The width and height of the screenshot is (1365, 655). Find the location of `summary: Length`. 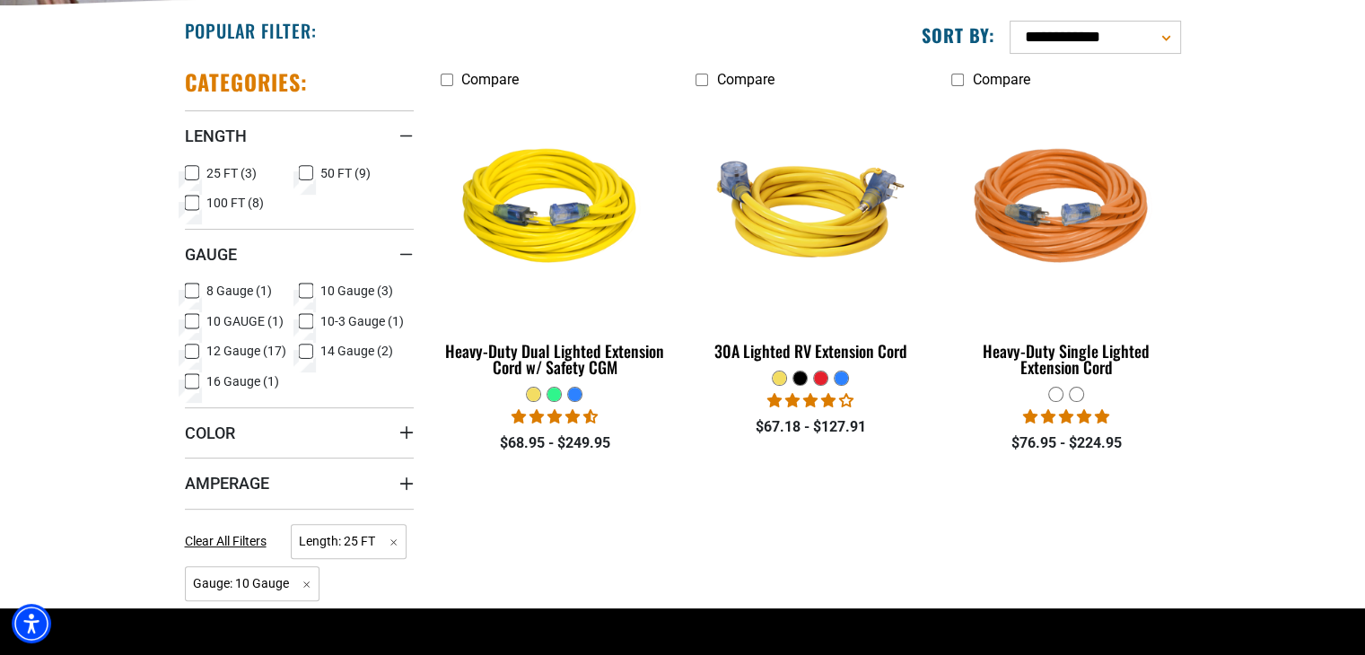

summary: Length is located at coordinates (299, 136).